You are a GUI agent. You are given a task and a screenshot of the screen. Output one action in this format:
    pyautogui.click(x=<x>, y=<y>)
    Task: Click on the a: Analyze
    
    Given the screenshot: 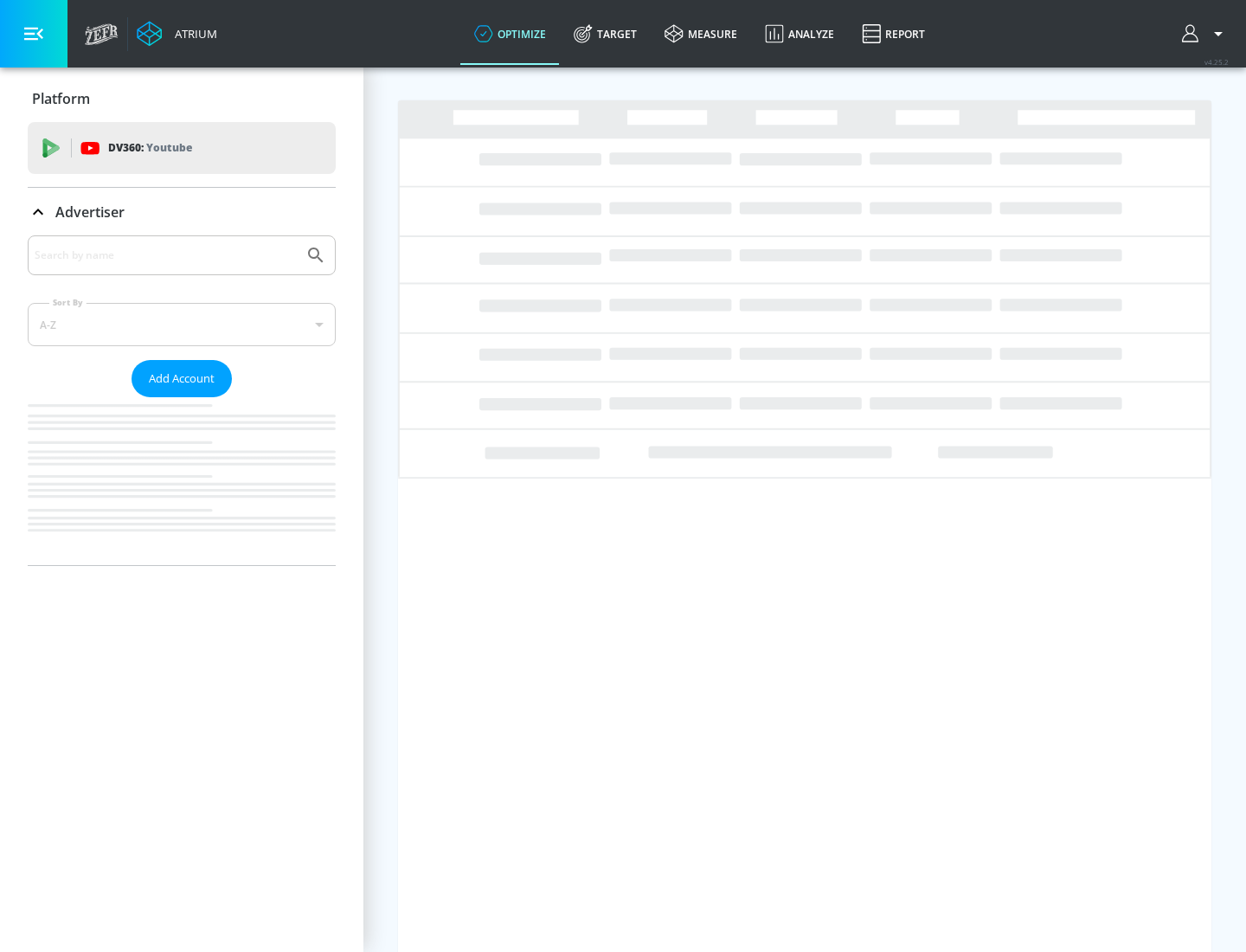 What is the action you would take?
    pyautogui.click(x=800, y=34)
    